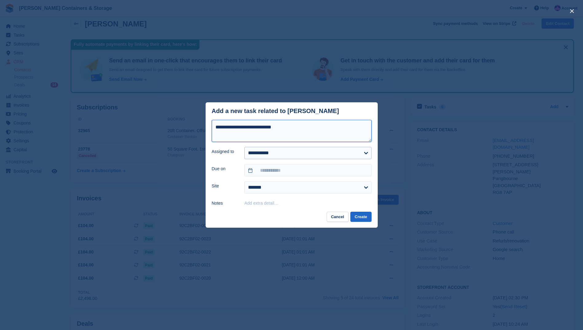 The image size is (583, 330). What do you see at coordinates (261, 203) in the screenshot?
I see `button: Add extra detail…` at bounding box center [261, 203].